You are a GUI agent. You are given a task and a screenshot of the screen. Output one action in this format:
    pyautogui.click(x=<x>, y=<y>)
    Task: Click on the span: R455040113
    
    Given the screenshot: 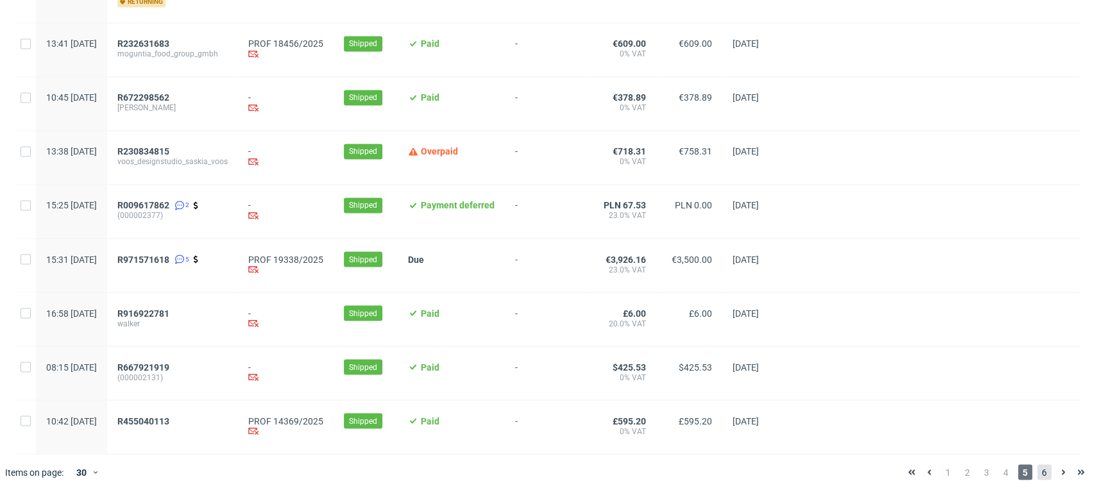 What is the action you would take?
    pyautogui.click(x=143, y=421)
    